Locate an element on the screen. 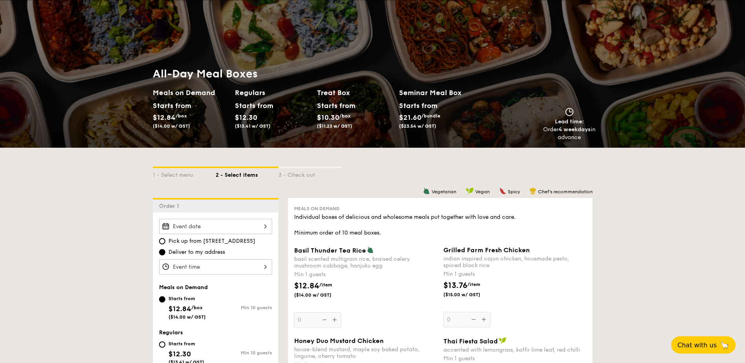  span: Basil Thunder Tea Rice is located at coordinates (330, 250).